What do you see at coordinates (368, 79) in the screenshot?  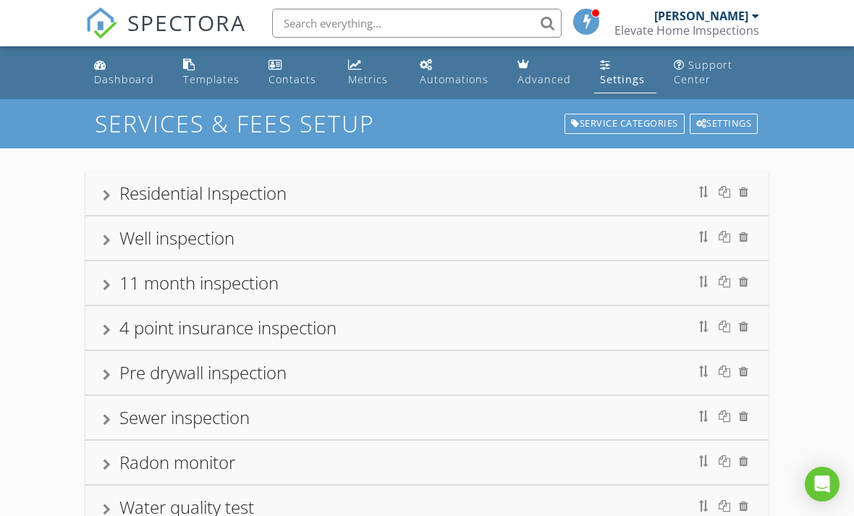 I see `div: Metrics` at bounding box center [368, 79].